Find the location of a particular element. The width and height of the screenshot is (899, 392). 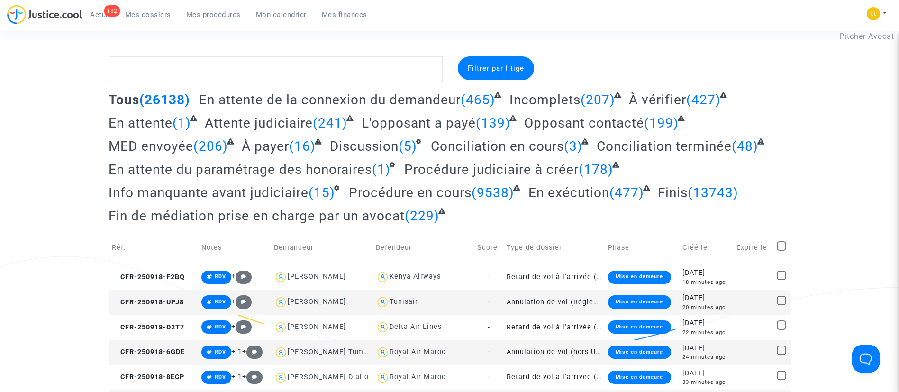

span: En attente is located at coordinates (140, 123).